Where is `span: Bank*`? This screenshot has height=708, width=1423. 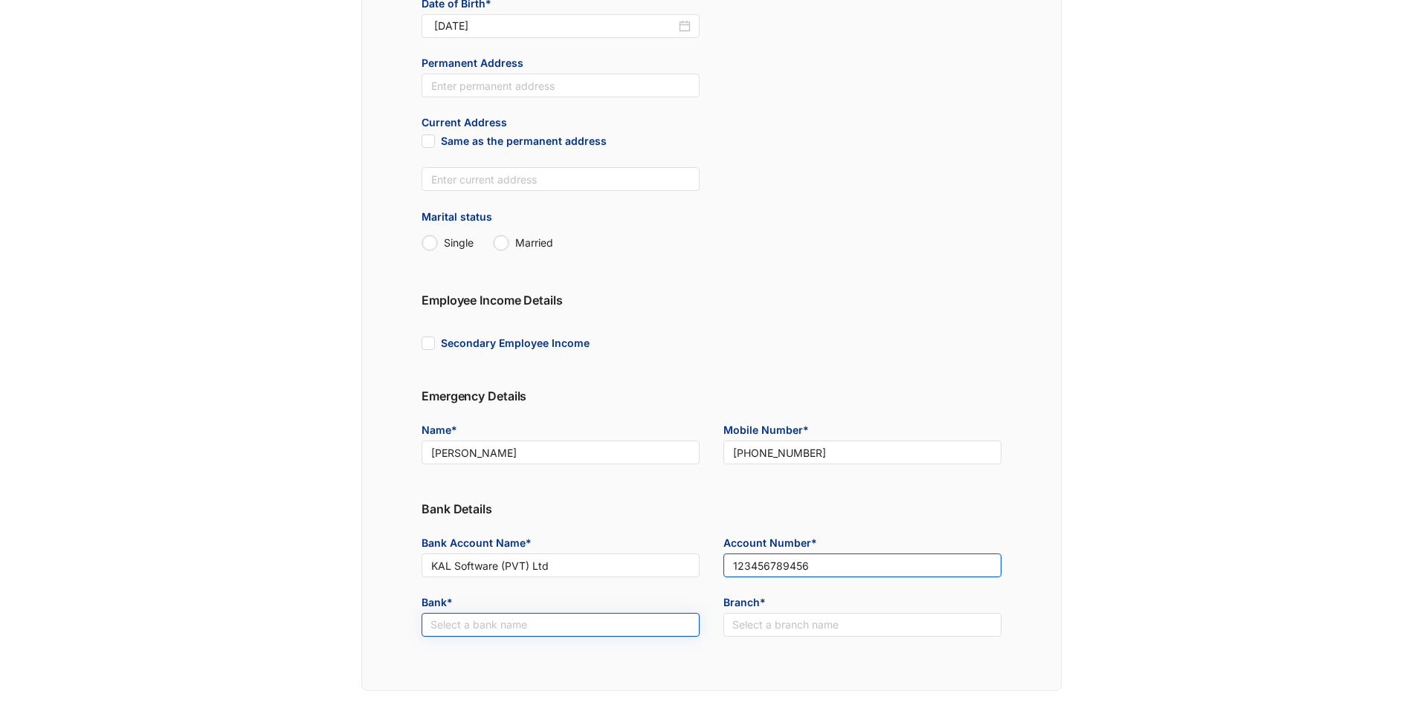
span: Bank* is located at coordinates (560, 604).